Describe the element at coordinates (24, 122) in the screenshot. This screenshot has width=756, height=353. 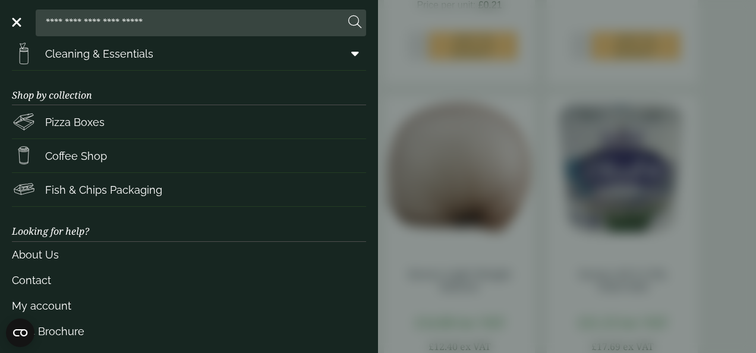
I see `img: Pizza_boxes.svg` at that location.